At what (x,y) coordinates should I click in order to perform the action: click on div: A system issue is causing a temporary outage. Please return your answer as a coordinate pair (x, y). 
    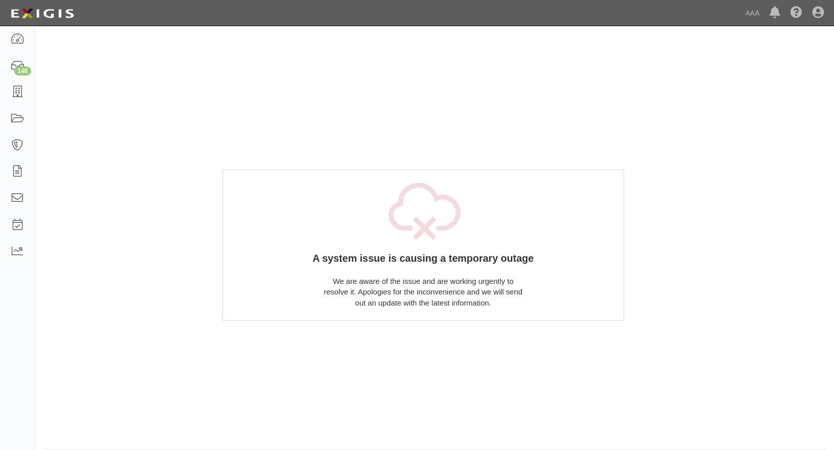
    Looking at the image, I should click on (423, 258).